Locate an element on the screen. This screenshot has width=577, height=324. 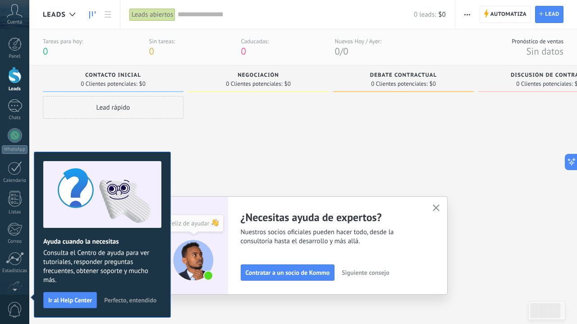
span: Consulta el Centro de ayuda para ver tutoriales, responder preguntas frecuentes, obtener soporte ... is located at coordinates (102, 267).